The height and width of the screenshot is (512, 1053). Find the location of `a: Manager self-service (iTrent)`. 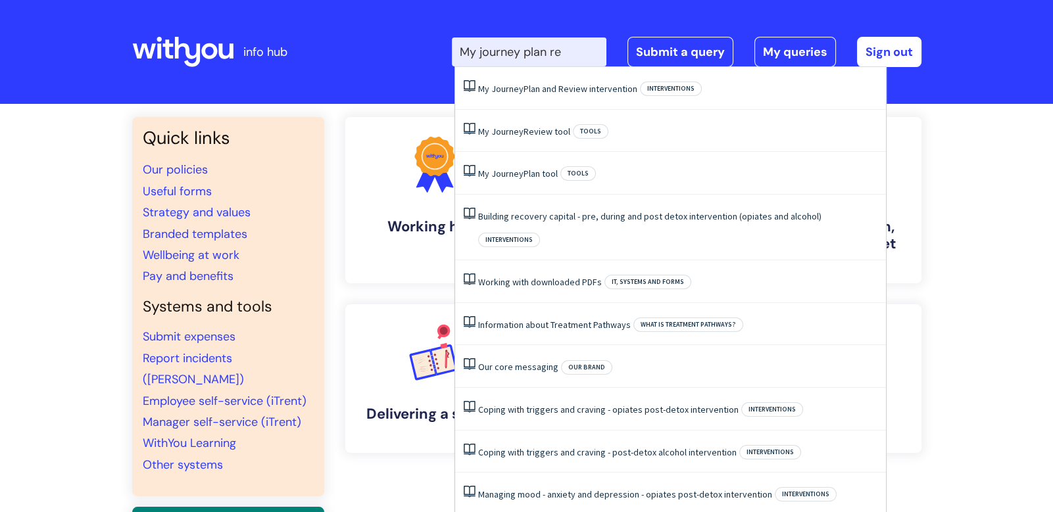

a: Manager self-service (iTrent) is located at coordinates (222, 422).